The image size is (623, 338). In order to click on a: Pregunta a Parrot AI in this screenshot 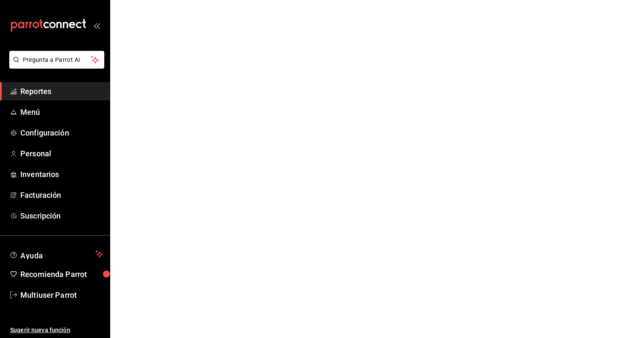, I will do `click(55, 66)`.